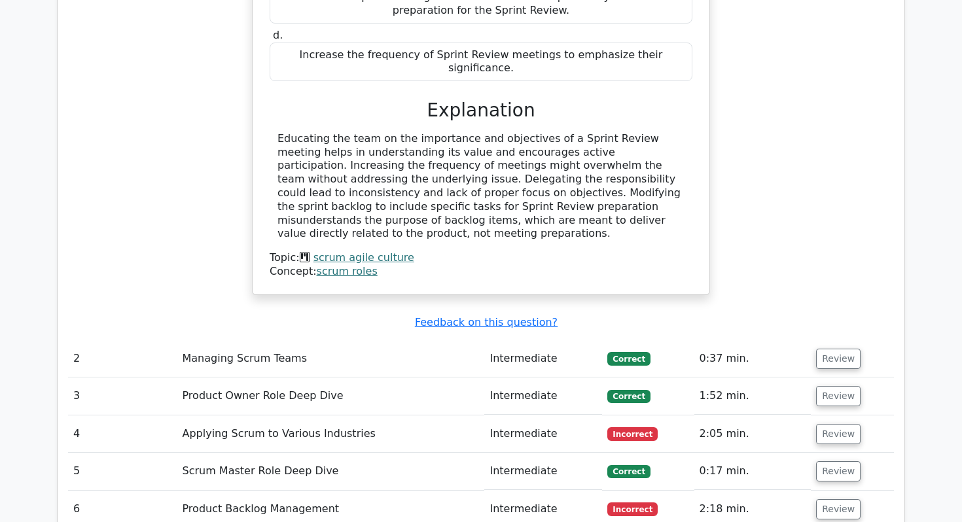 The height and width of the screenshot is (522, 962). Describe the element at coordinates (331, 434) in the screenshot. I see `td: Applying Scrum to Various Industries` at that location.